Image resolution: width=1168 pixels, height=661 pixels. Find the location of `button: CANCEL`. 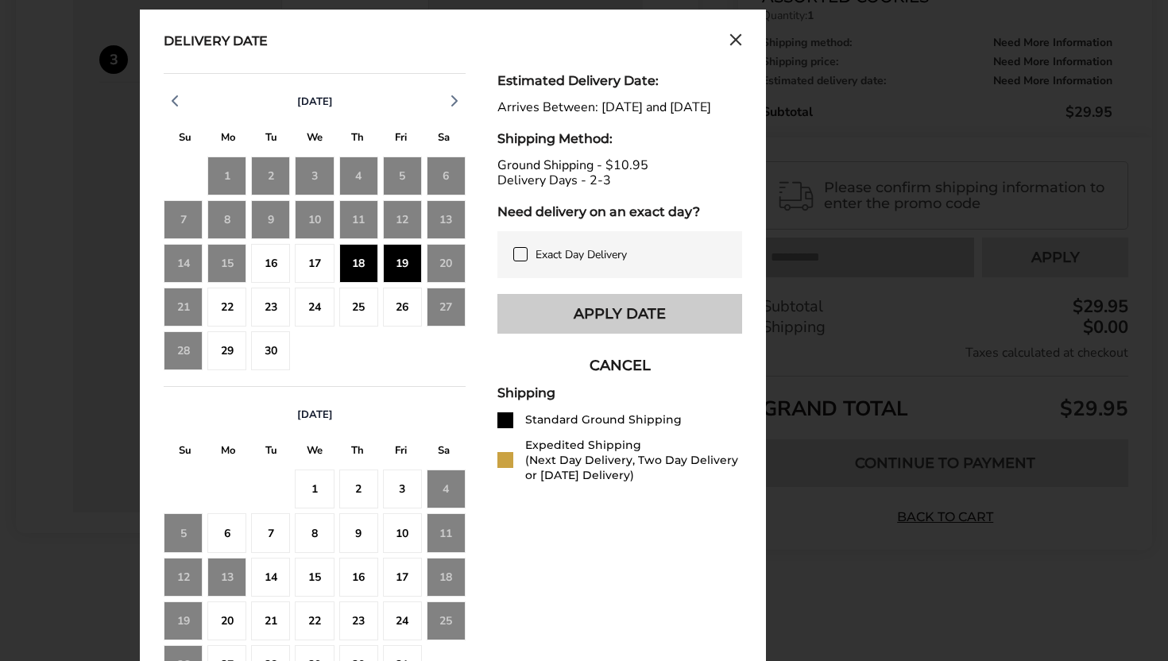

button: CANCEL is located at coordinates (620, 366).